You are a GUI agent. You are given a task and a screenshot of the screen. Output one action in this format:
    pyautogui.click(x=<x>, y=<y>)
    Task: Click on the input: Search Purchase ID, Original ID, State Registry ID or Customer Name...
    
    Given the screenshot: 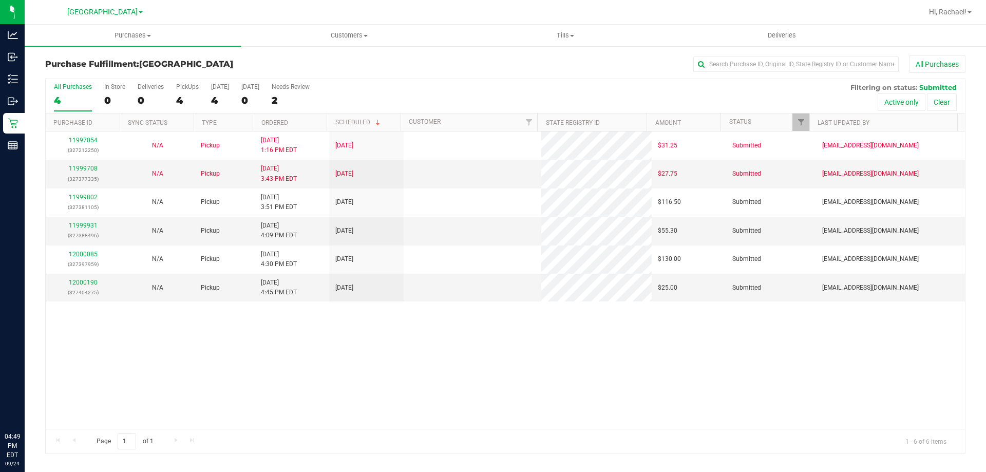 What is the action you would take?
    pyautogui.click(x=796, y=64)
    